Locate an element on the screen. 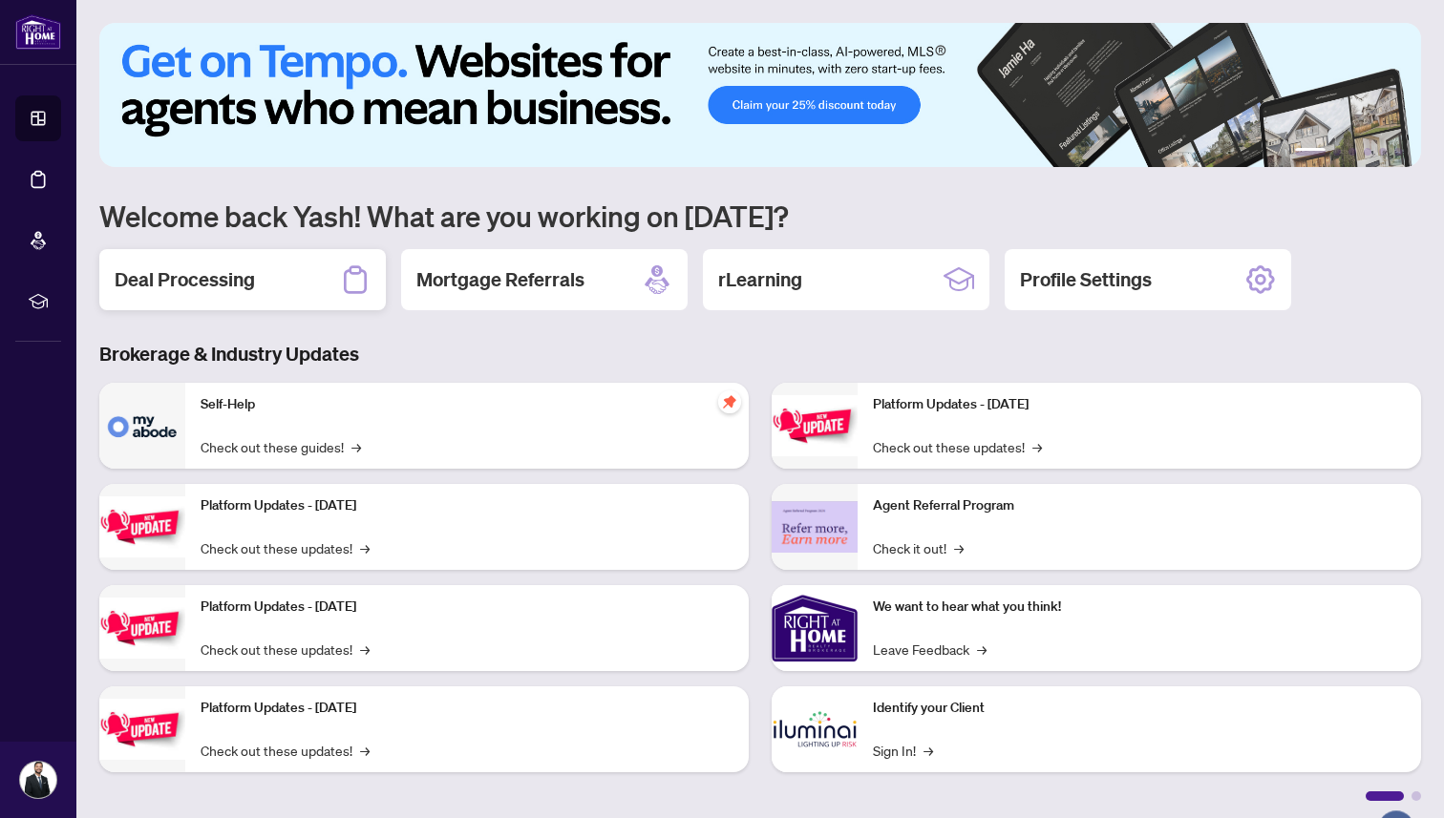  button: 3 is located at coordinates (1352, 152).